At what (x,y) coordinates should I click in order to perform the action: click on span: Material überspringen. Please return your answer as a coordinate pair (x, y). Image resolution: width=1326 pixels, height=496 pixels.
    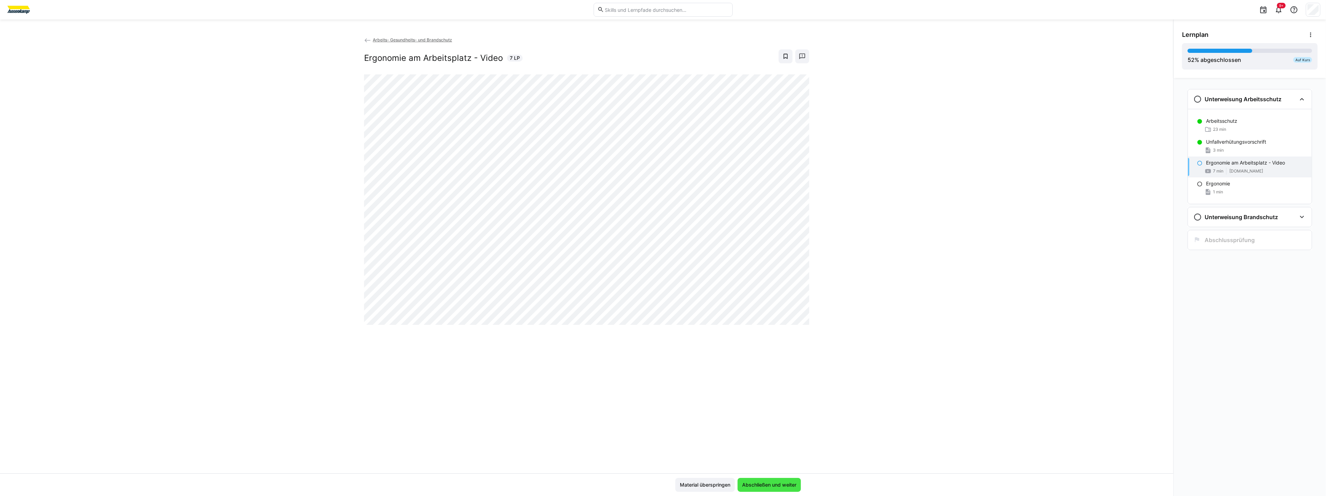
    Looking at the image, I should click on (705, 485).